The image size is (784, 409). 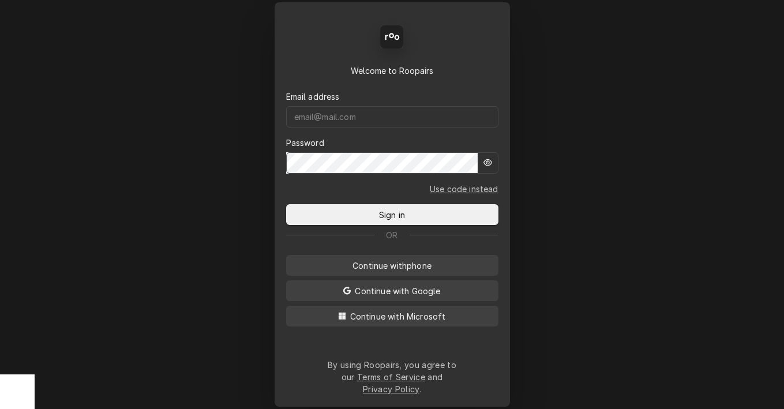 What do you see at coordinates (392, 316) in the screenshot?
I see `button: Continue with Microsoft` at bounding box center [392, 316].